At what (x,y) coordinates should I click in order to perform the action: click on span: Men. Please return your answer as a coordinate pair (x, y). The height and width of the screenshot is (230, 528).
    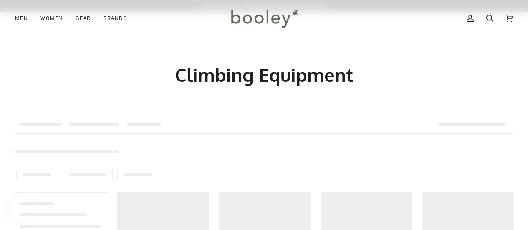
    Looking at the image, I should click on (21, 18).